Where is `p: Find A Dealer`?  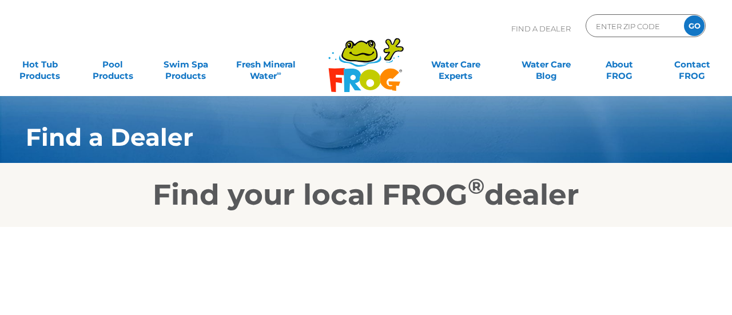
p: Find A Dealer is located at coordinates (541, 29).